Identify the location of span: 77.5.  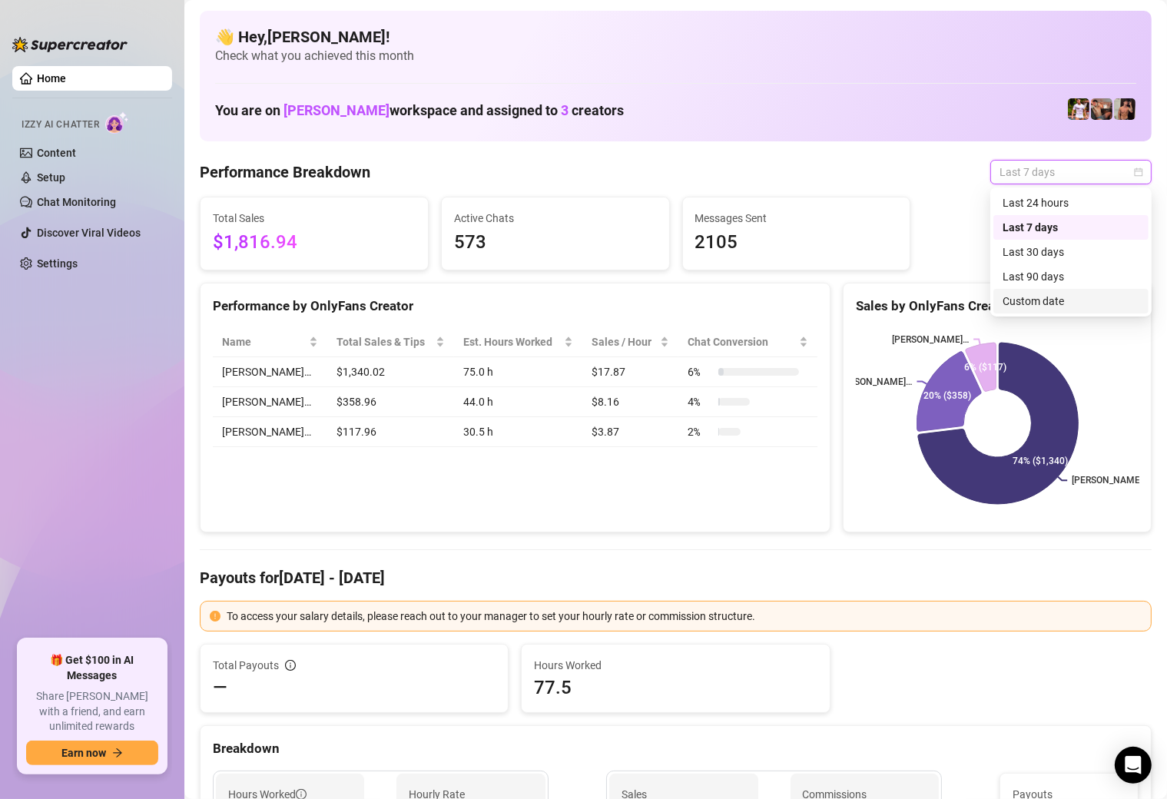
(676, 688).